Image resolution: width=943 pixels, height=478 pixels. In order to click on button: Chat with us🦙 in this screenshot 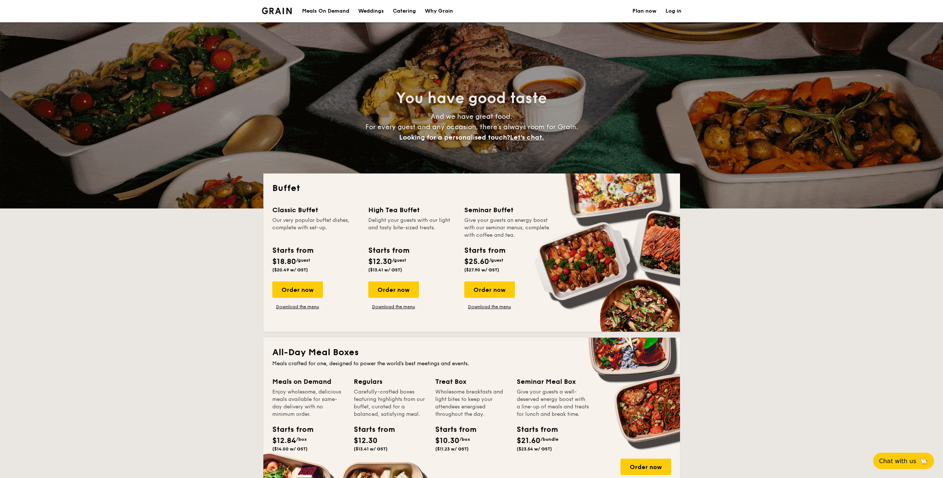, I will do `click(904, 461)`.